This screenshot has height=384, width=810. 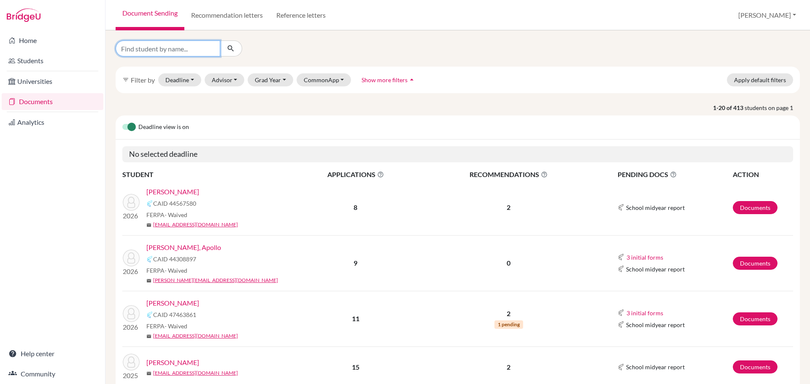 What do you see at coordinates (52, 122) in the screenshot?
I see `a: Analytics` at bounding box center [52, 122].